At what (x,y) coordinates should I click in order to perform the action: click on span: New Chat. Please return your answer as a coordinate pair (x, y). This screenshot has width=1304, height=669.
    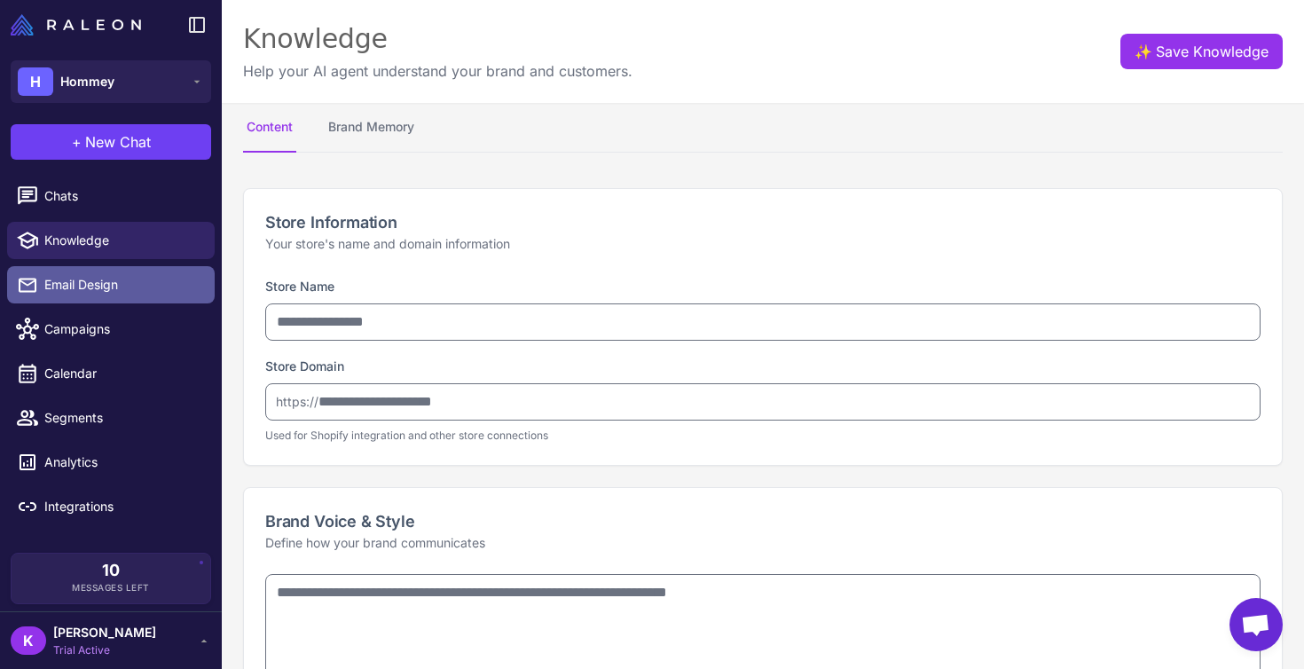
    Looking at the image, I should click on (118, 142).